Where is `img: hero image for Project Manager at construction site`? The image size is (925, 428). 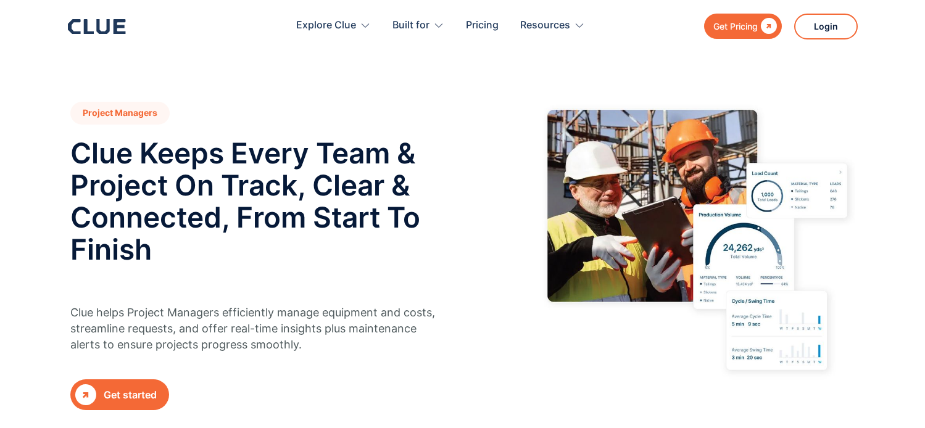
img: hero image for Project Manager at construction site is located at coordinates (698, 241).